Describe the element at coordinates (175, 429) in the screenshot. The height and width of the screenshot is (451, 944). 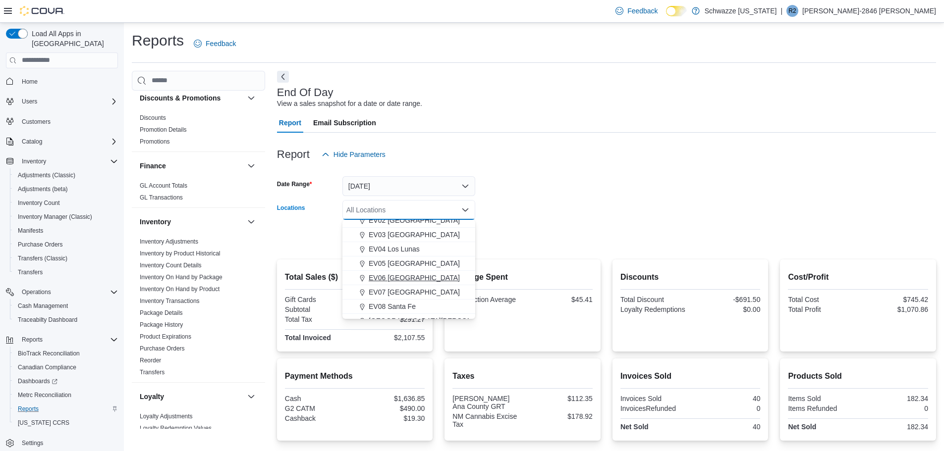
I see `a: Loyalty Redemption Values` at that location.